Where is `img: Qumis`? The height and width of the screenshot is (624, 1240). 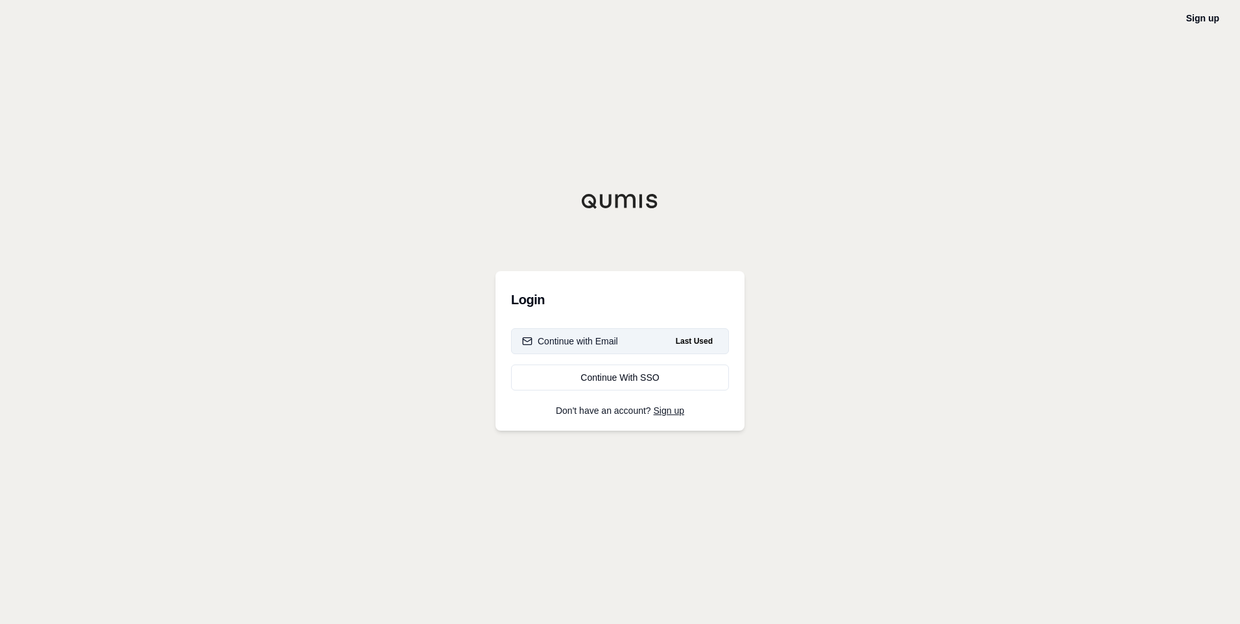 img: Qumis is located at coordinates (620, 201).